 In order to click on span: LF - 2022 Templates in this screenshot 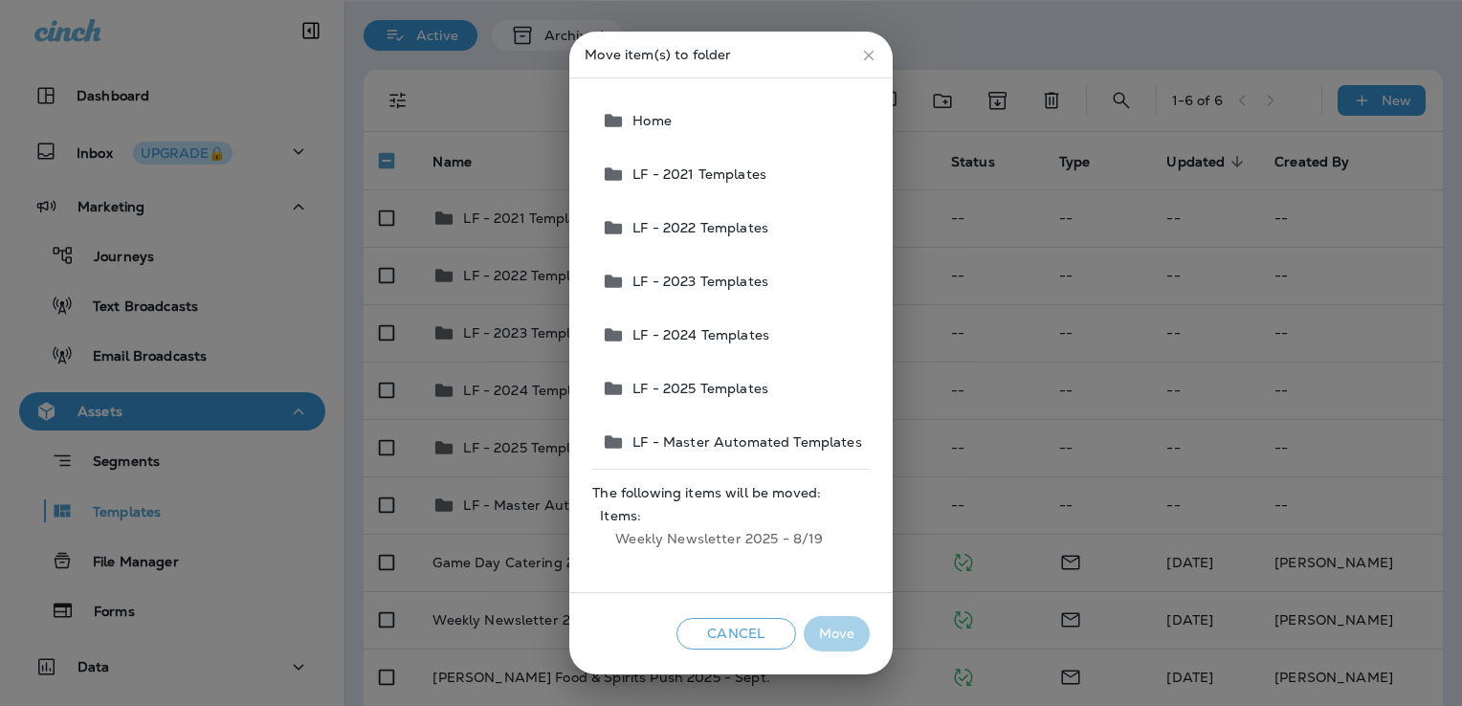, I will do `click(696, 228)`.